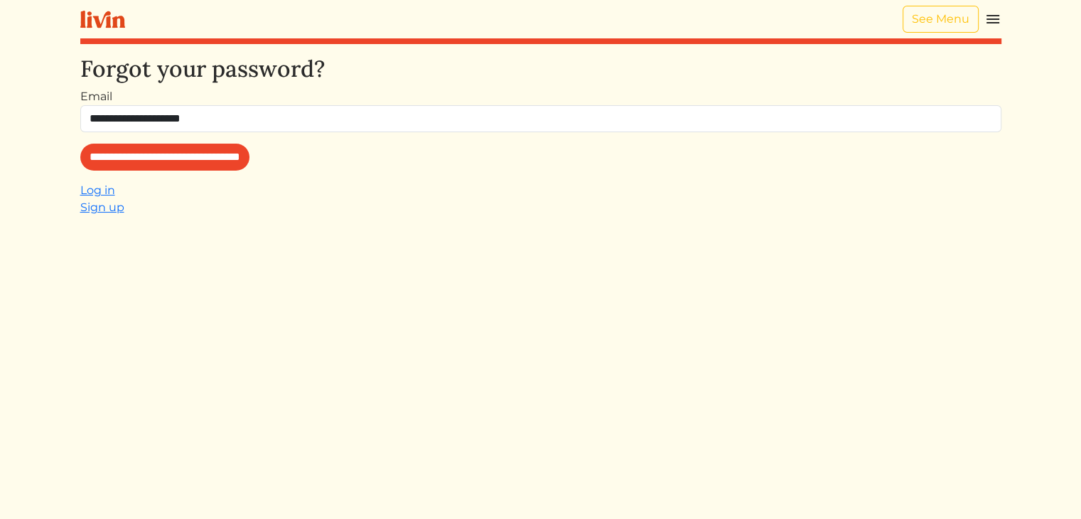  I want to click on img: menu_hamburger-cb6d353cf0ecd9f46ceae1c99ecbeb4a00e71ca567a856bd81f57e9d8c17bb26.svg, so click(993, 19).